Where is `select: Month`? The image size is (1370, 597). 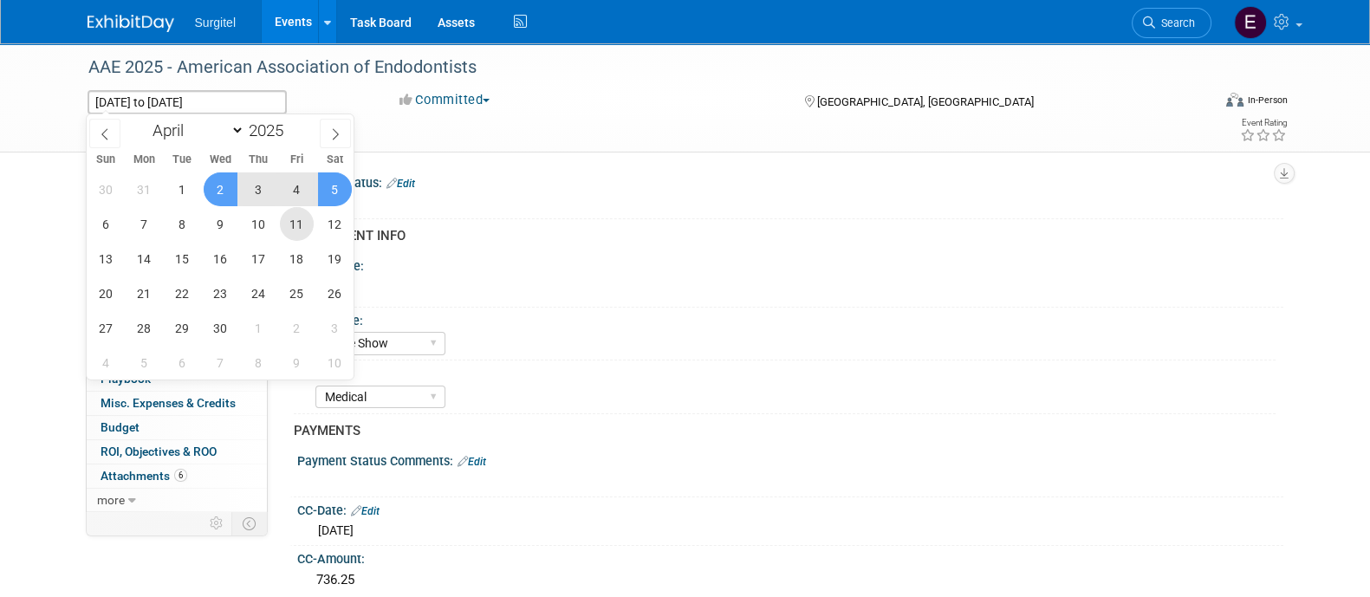 select: Month is located at coordinates (194, 130).